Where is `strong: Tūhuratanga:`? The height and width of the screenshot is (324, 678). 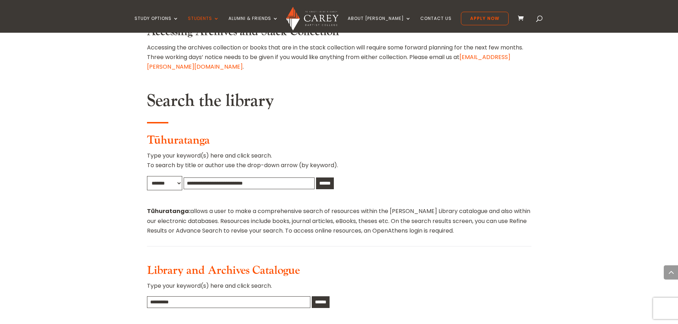
strong: Tūhuratanga: is located at coordinates (169, 211).